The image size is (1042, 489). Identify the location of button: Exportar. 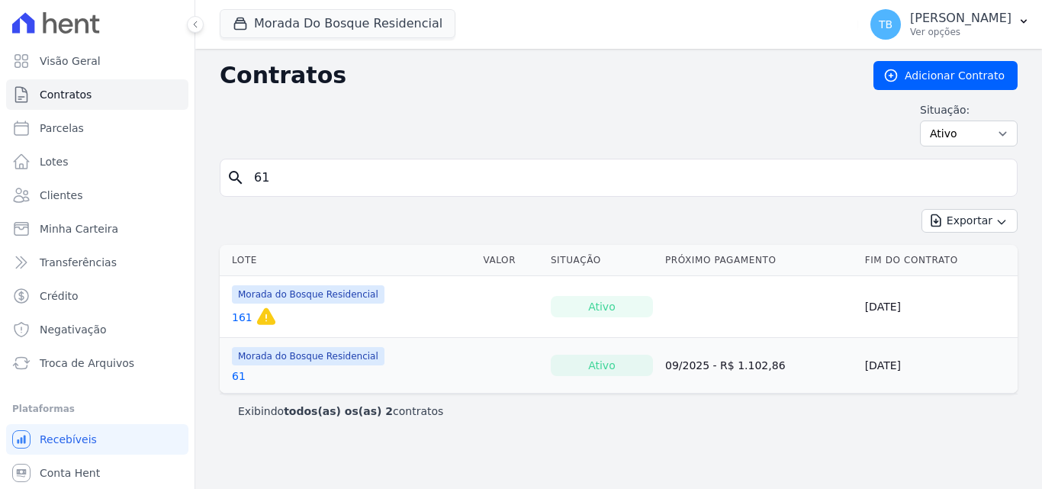
(970, 221).